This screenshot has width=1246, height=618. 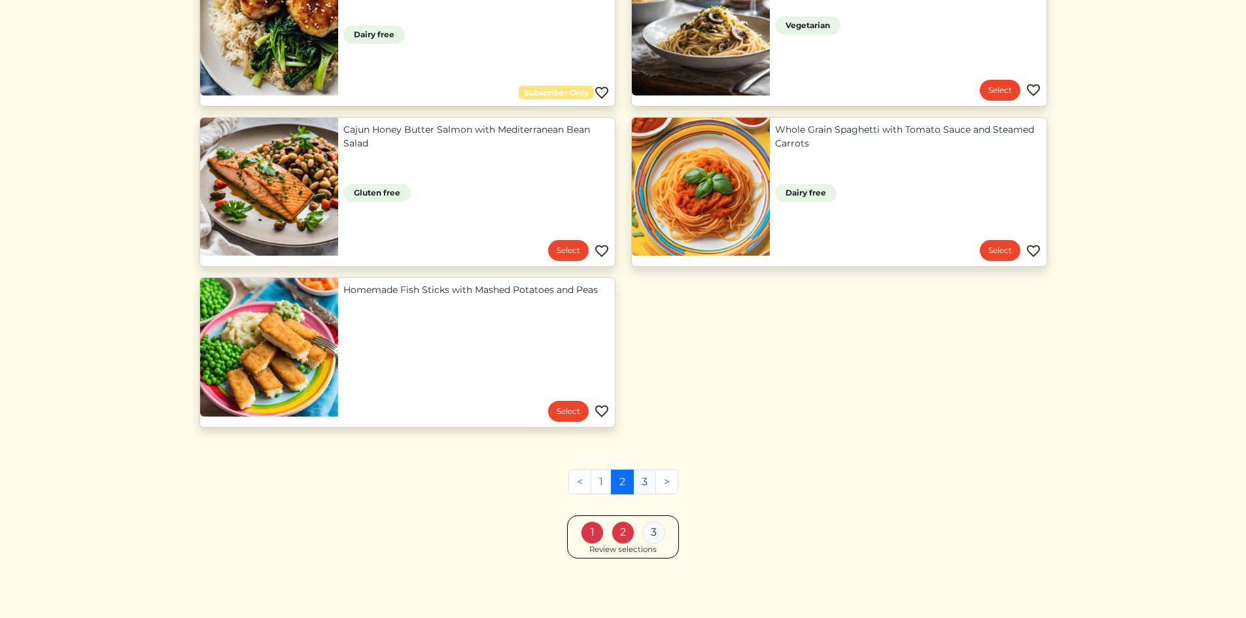 I want to click on a: Homemade Fish Sticks with Mashed Potatoes and Peas, so click(x=476, y=290).